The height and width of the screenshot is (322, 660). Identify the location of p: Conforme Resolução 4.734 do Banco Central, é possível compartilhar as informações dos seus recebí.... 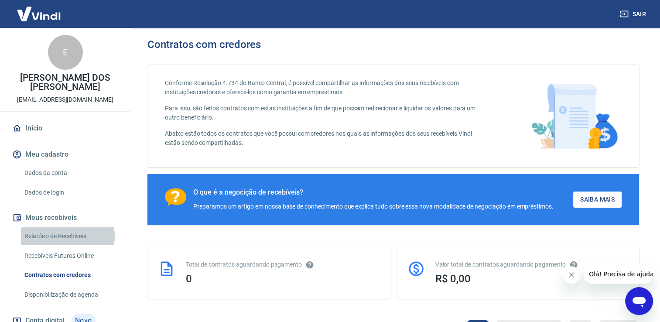
(325, 88).